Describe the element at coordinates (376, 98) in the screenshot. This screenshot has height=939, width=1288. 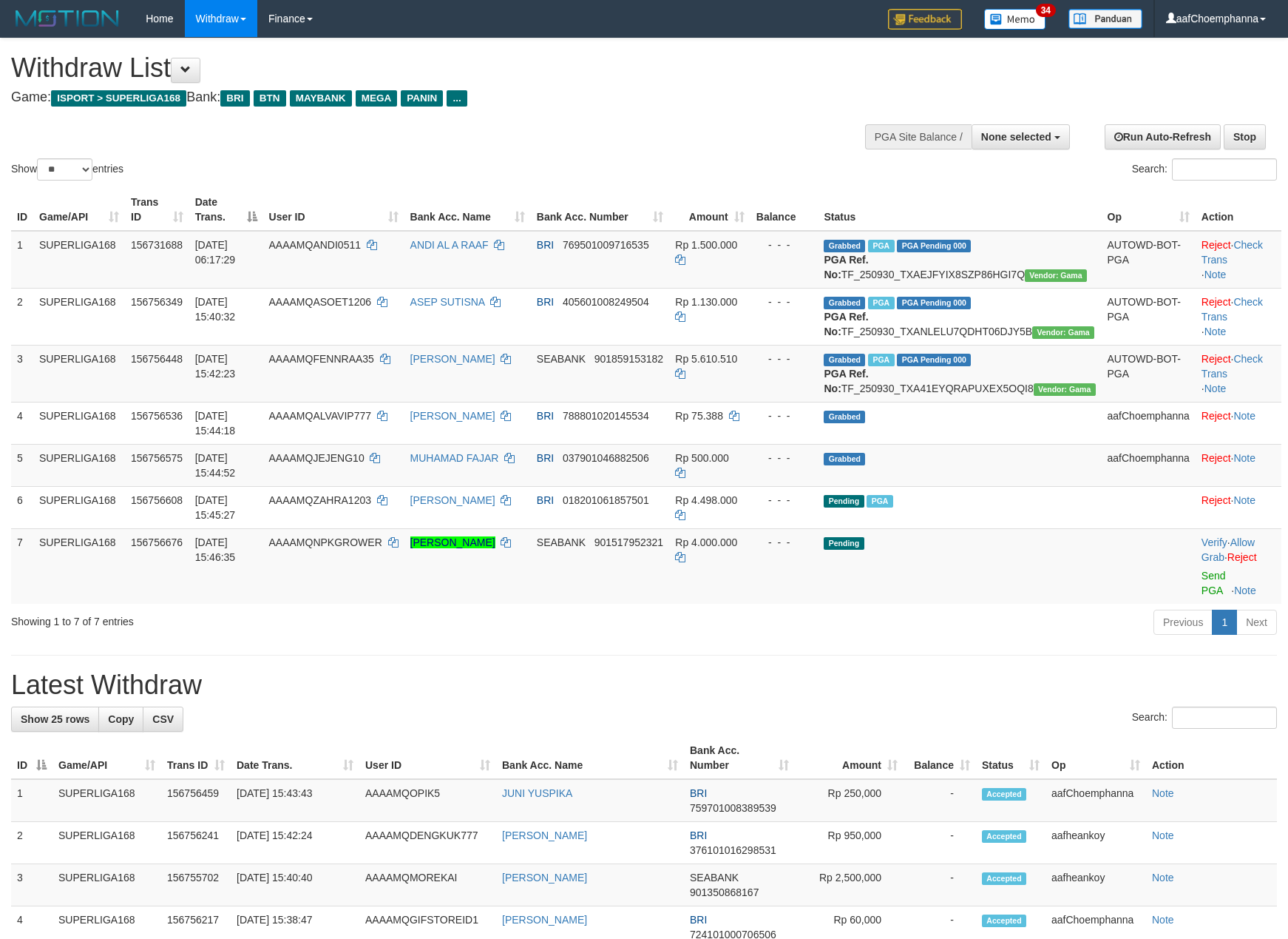
I see `span: MEGA` at that location.